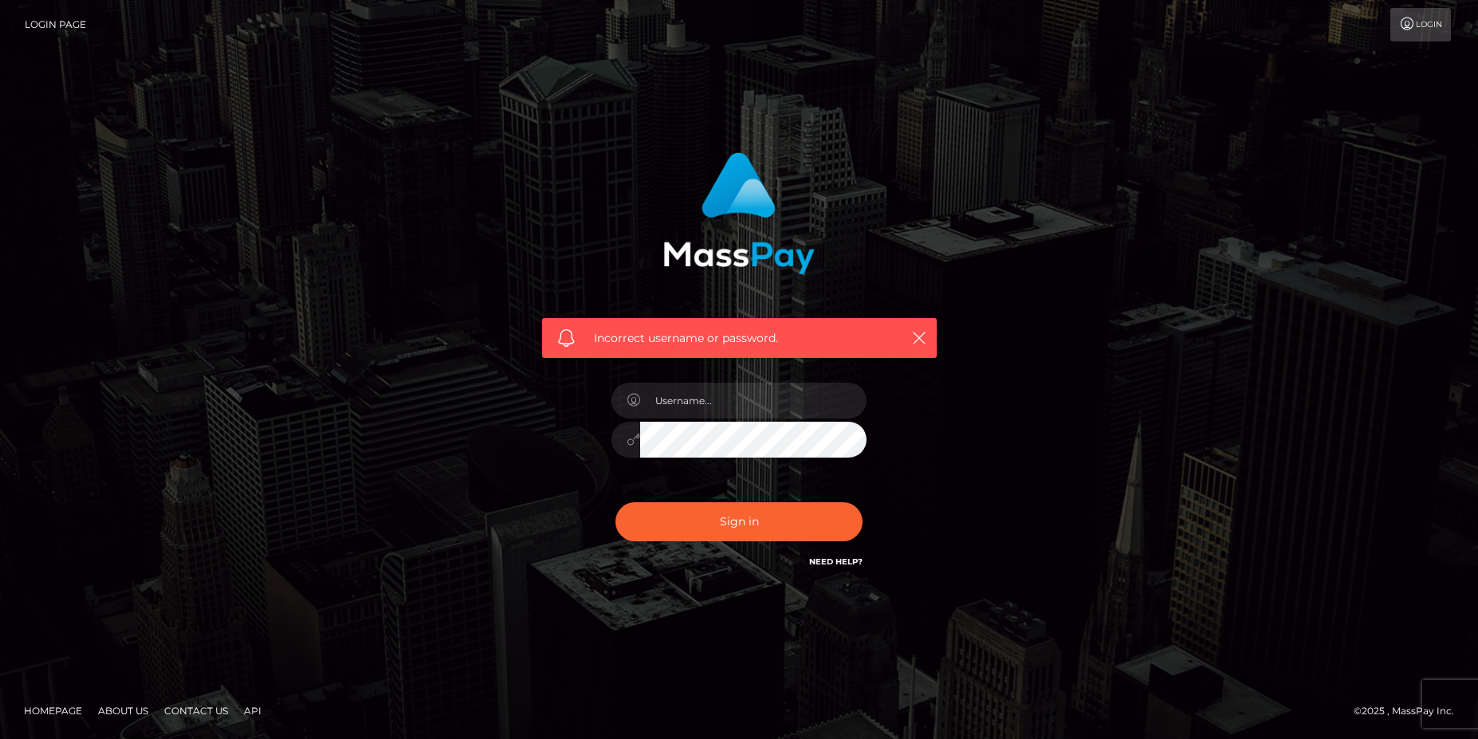 The image size is (1478, 739). Describe the element at coordinates (739, 521) in the screenshot. I see `button: Sign in` at that location.